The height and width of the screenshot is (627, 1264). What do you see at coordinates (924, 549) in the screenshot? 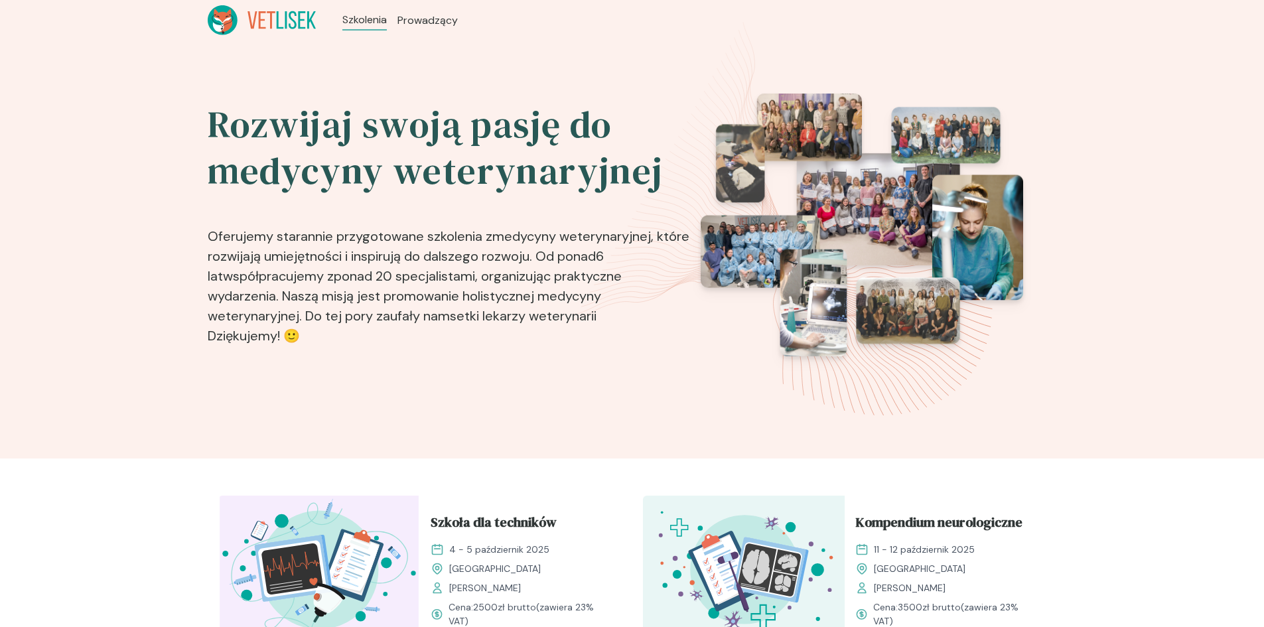
I see `span: 11 - 12 październik 2025` at bounding box center [924, 549].